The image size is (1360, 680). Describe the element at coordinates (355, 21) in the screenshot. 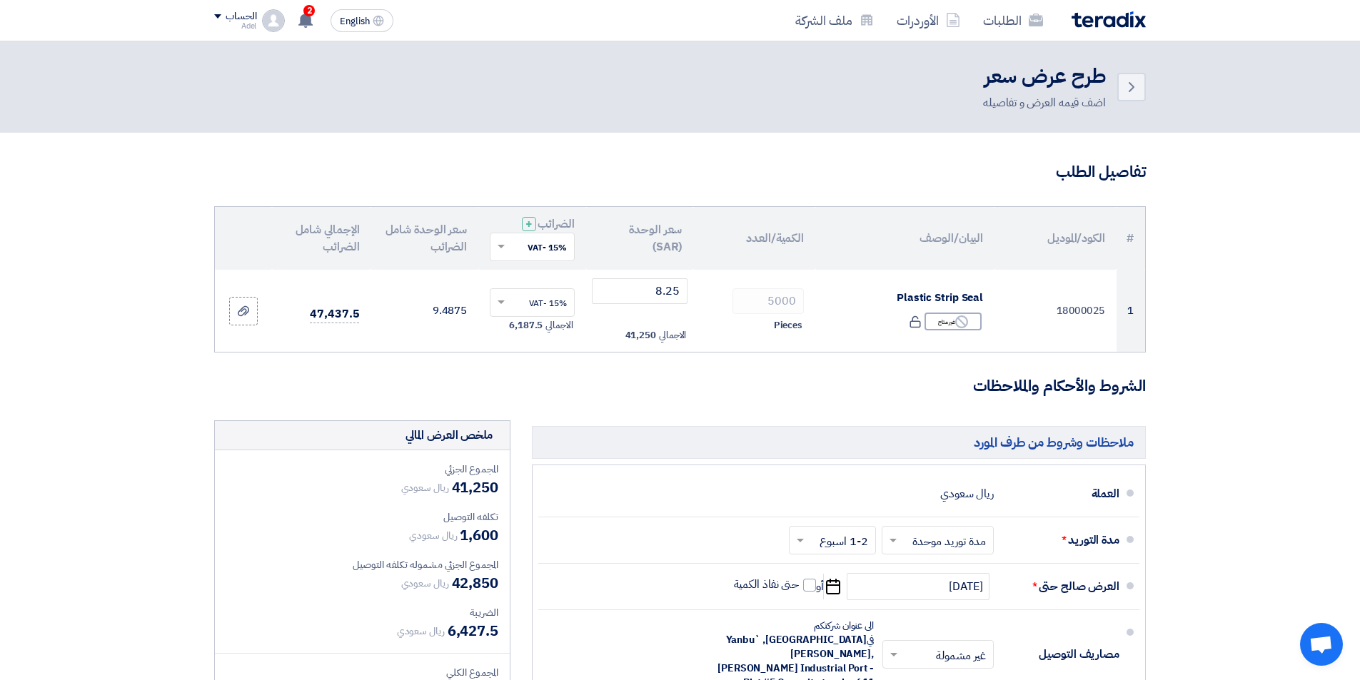

I see `span: English` at that location.